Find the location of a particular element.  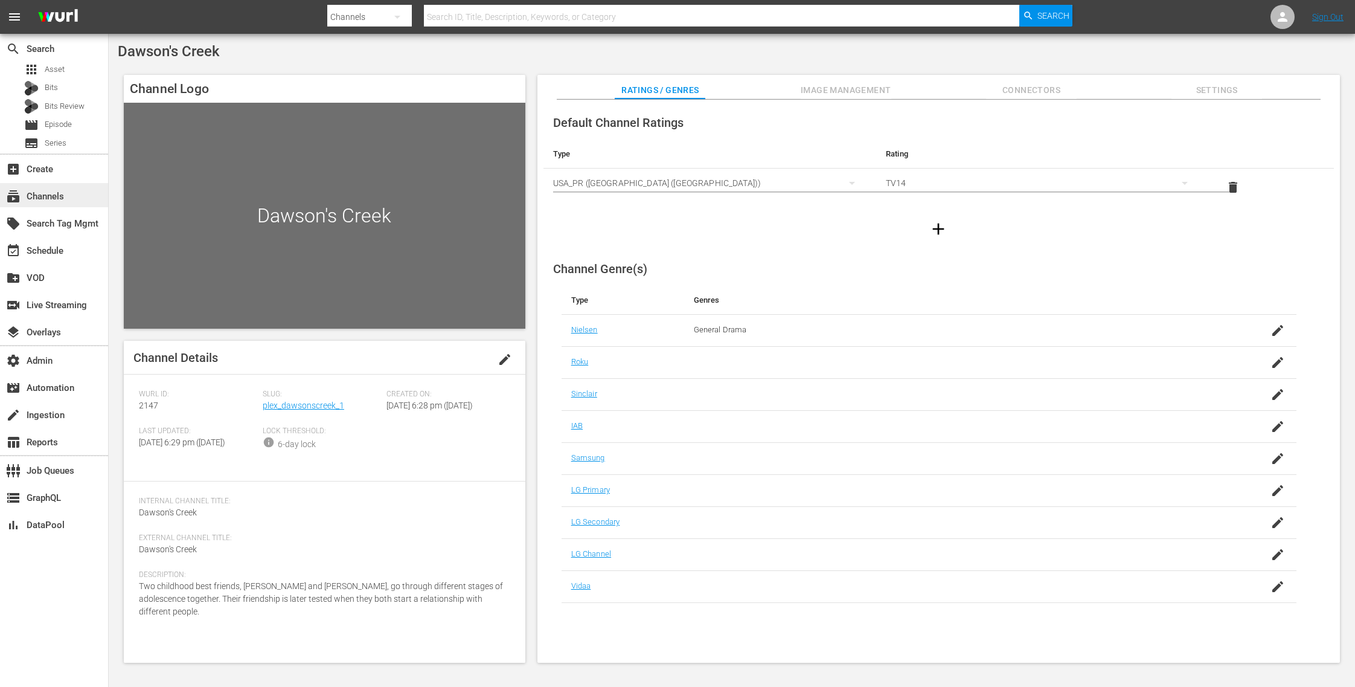

a: Sinclair is located at coordinates (584, 393).